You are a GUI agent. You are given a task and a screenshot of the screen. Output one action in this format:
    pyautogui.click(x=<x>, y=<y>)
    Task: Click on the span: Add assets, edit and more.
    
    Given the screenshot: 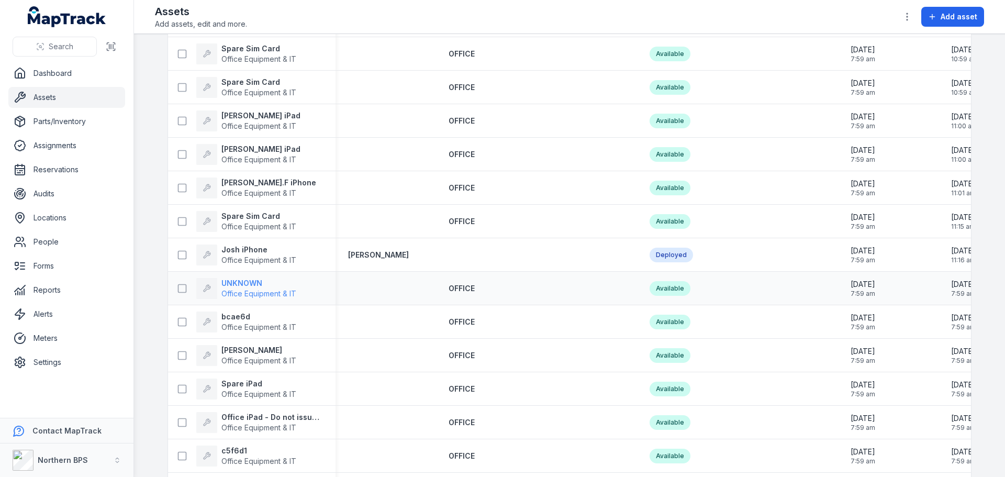 What is the action you would take?
    pyautogui.click(x=201, y=24)
    